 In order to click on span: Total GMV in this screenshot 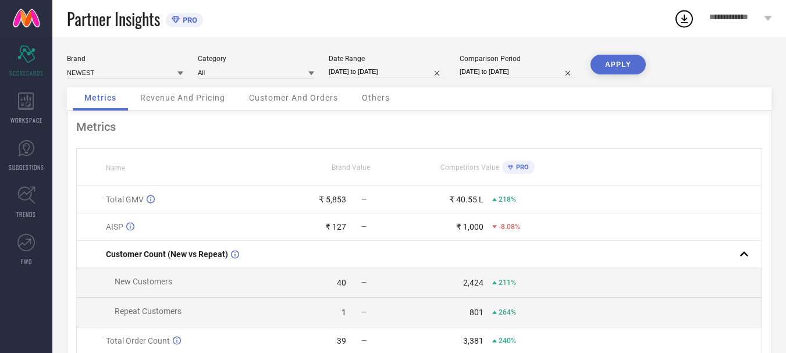, I will do `click(124, 200)`.